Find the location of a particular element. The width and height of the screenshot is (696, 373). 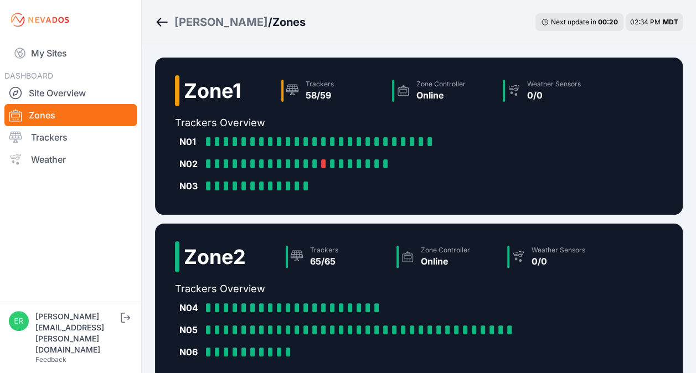

a: Feedback is located at coordinates (51, 359).